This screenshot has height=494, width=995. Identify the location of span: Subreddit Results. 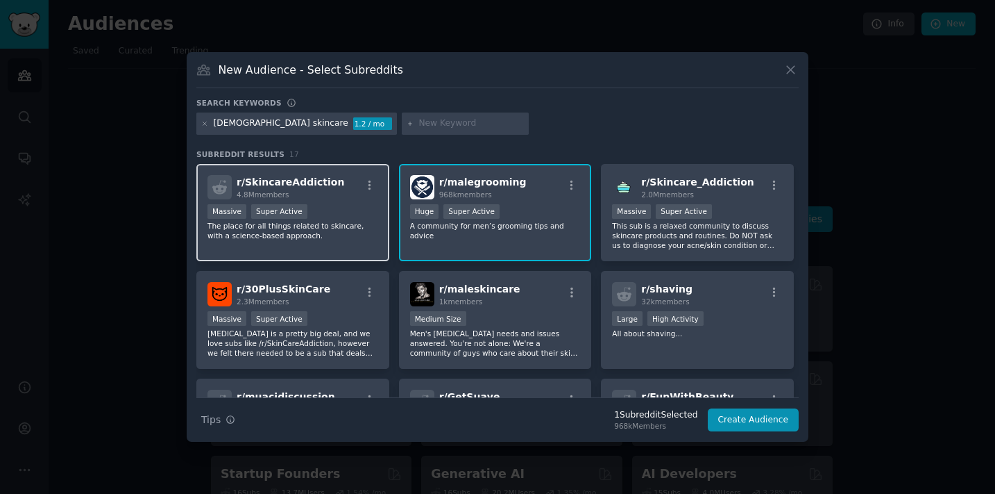
(240, 154).